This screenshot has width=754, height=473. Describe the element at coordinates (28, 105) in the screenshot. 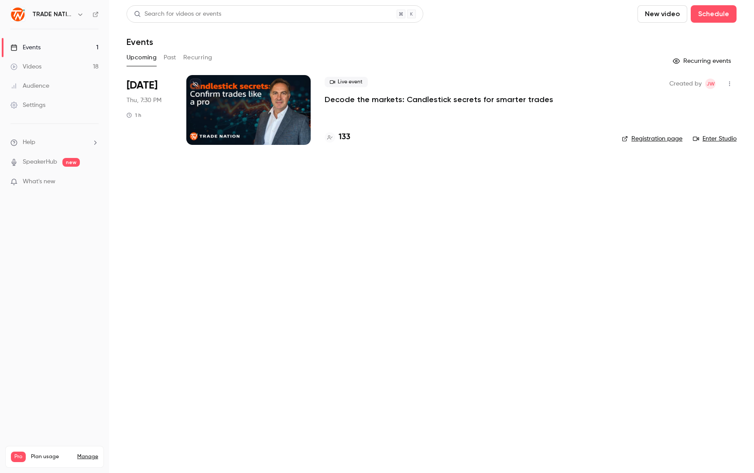

I see `div: Settings` at that location.